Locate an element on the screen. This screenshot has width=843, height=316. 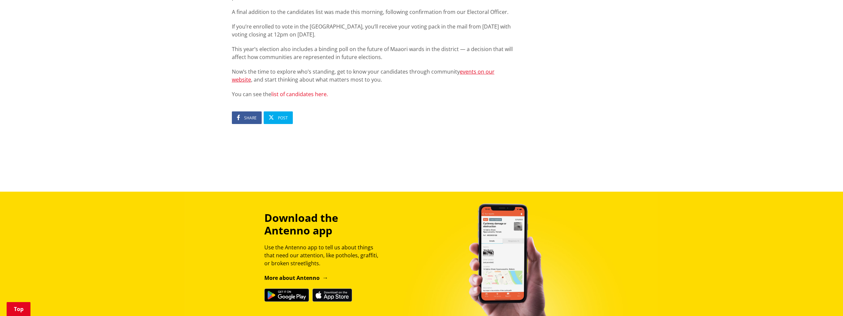
a: list of candidates here. is located at coordinates (300, 94).